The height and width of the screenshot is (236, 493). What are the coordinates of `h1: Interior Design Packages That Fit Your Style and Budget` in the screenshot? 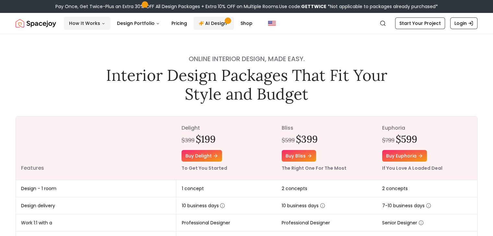 It's located at (246, 85).